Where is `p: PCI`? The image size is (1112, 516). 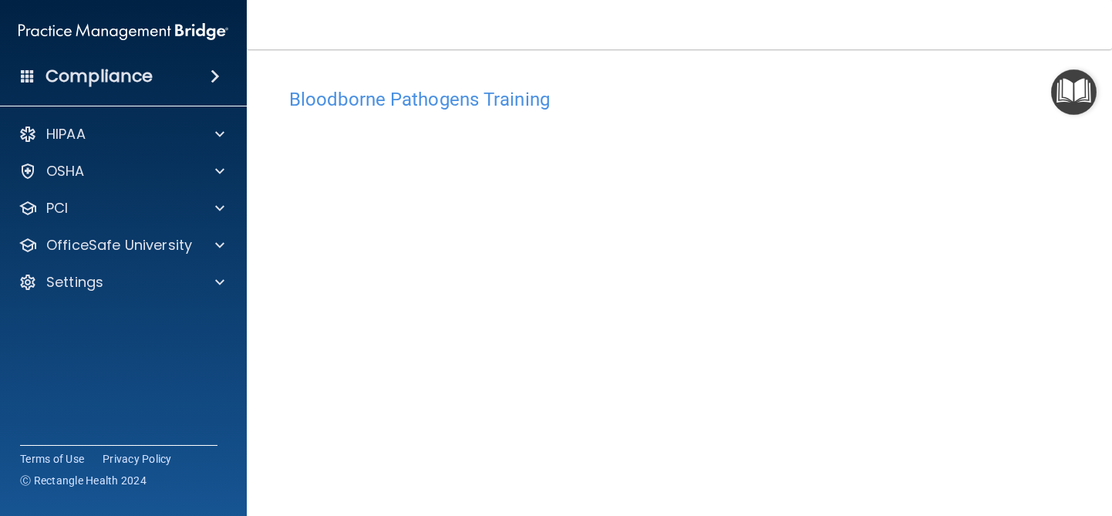
p: PCI is located at coordinates (57, 208).